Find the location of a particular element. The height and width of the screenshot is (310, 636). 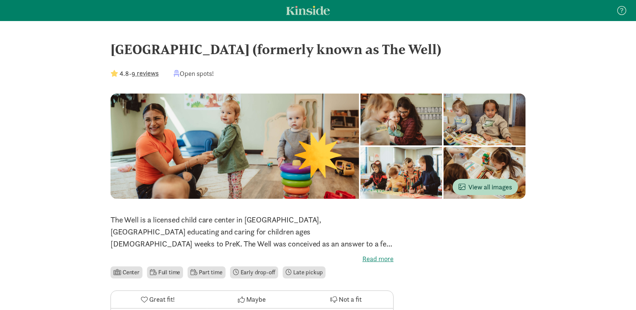

span: Not a fit is located at coordinates (350, 299).